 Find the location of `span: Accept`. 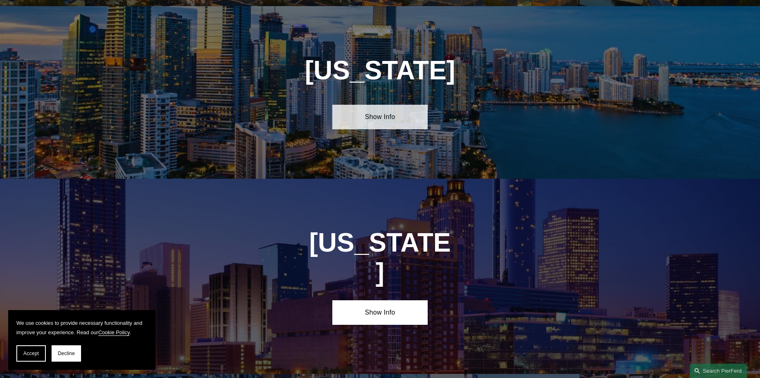

span: Accept is located at coordinates (31, 354).